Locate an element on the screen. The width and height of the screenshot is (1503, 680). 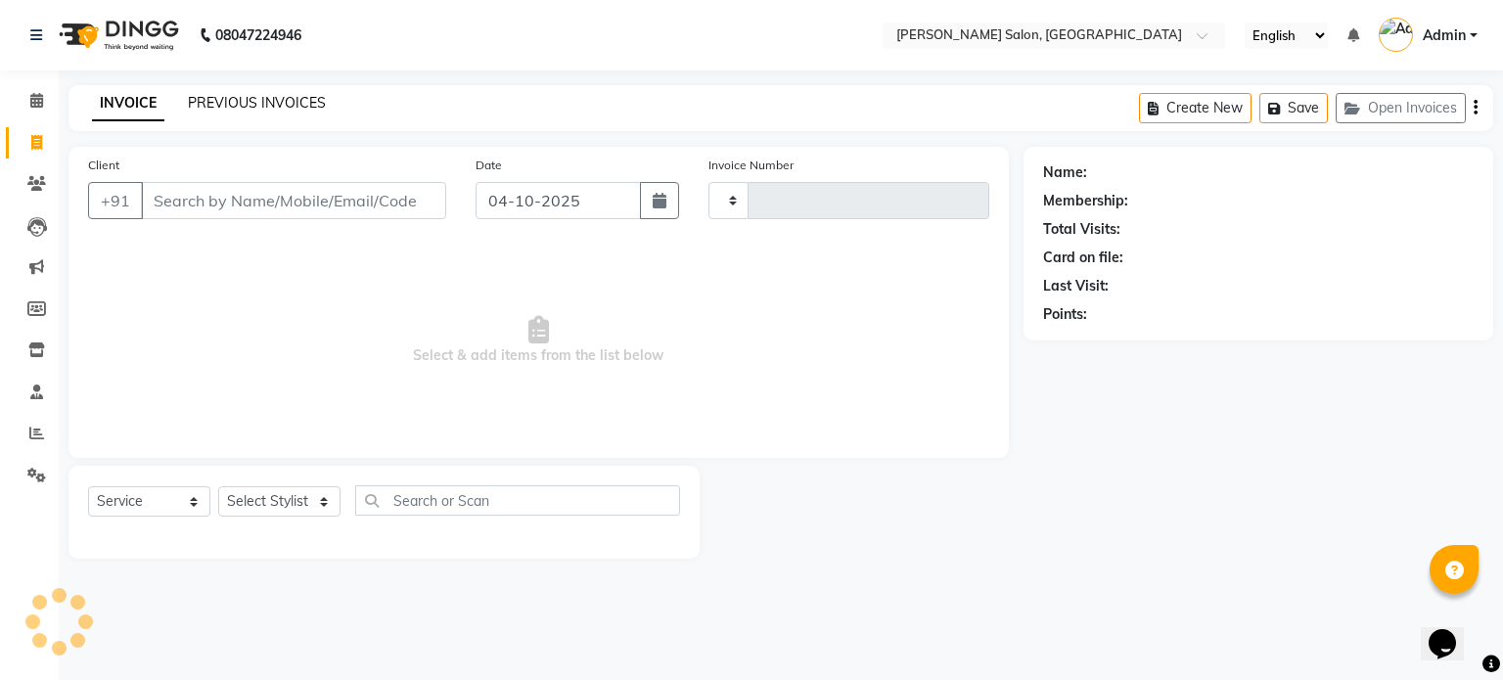
label: Date is located at coordinates (488, 165).